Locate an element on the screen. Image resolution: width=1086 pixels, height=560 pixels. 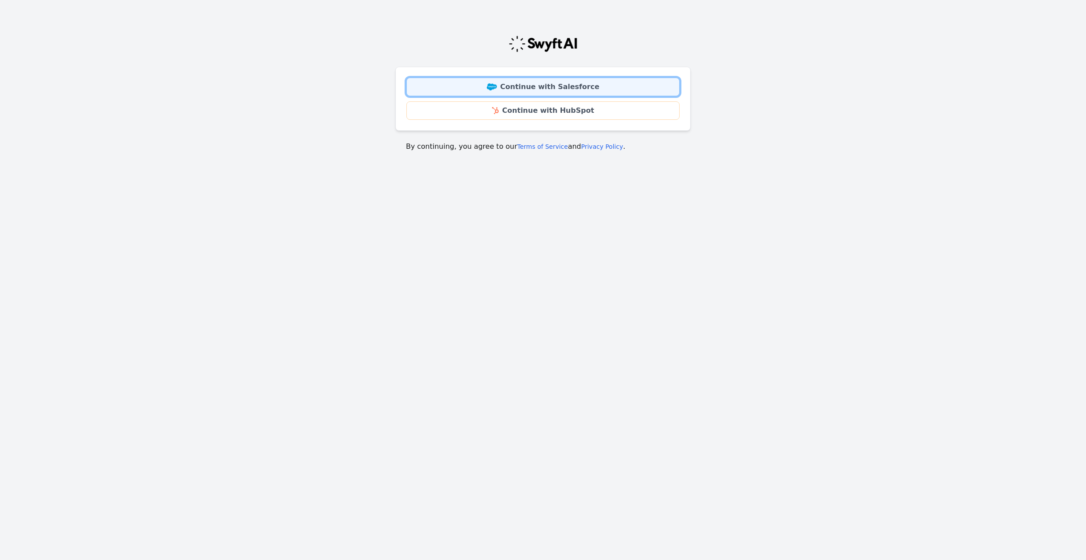
a: Privacy Policy is located at coordinates (602, 147).